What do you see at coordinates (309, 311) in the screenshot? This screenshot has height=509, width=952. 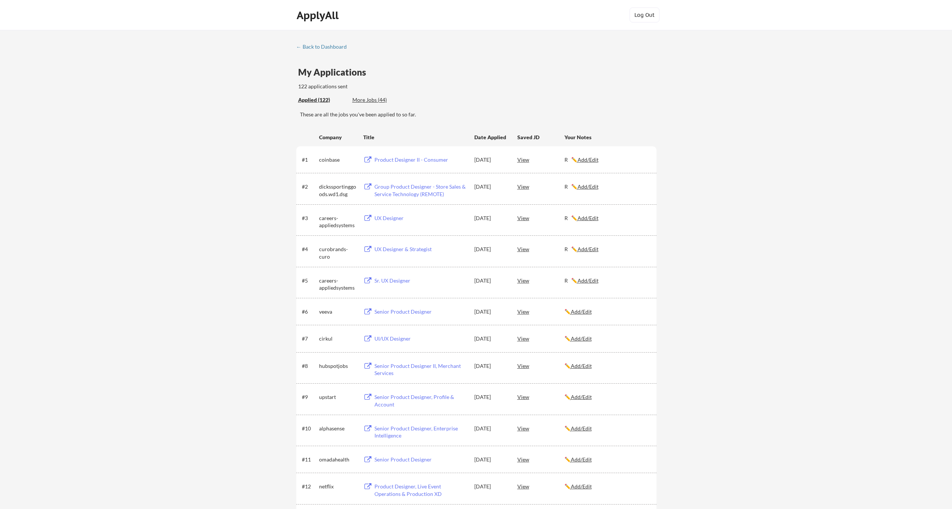 I see `div: #6` at bounding box center [309, 311].